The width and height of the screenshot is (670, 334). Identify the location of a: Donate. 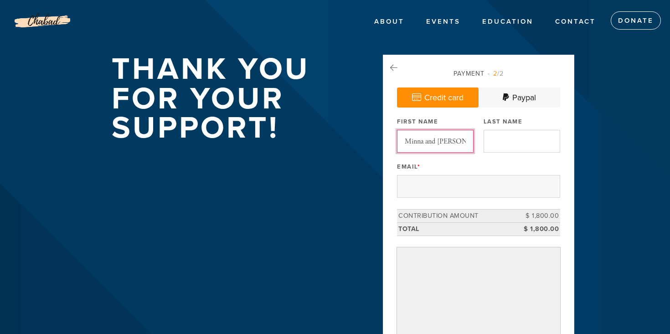
(636, 21).